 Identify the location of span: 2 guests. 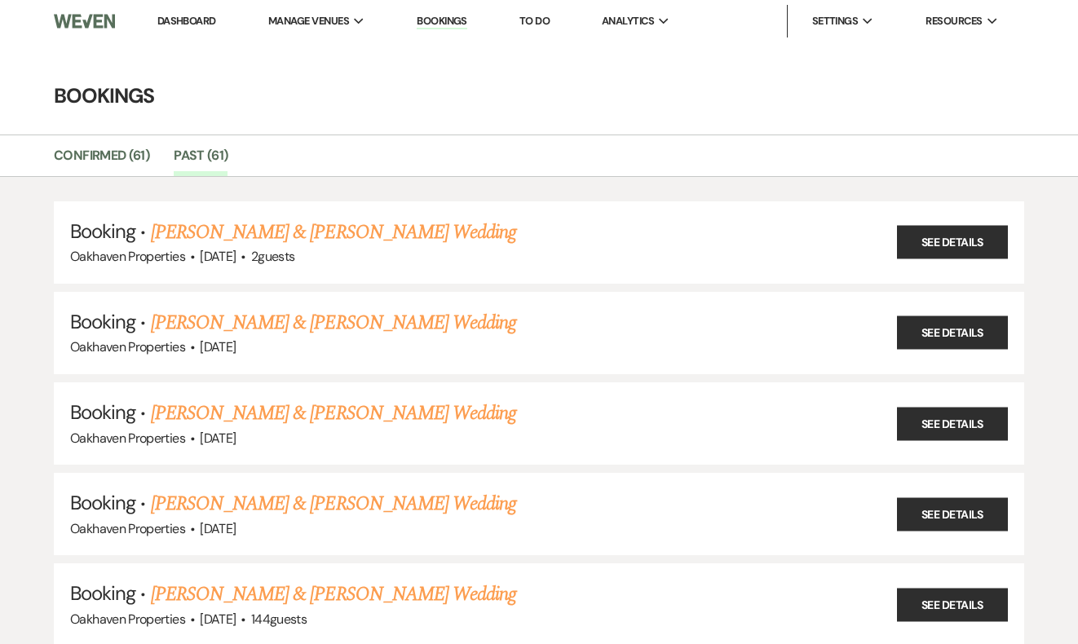
(273, 256).